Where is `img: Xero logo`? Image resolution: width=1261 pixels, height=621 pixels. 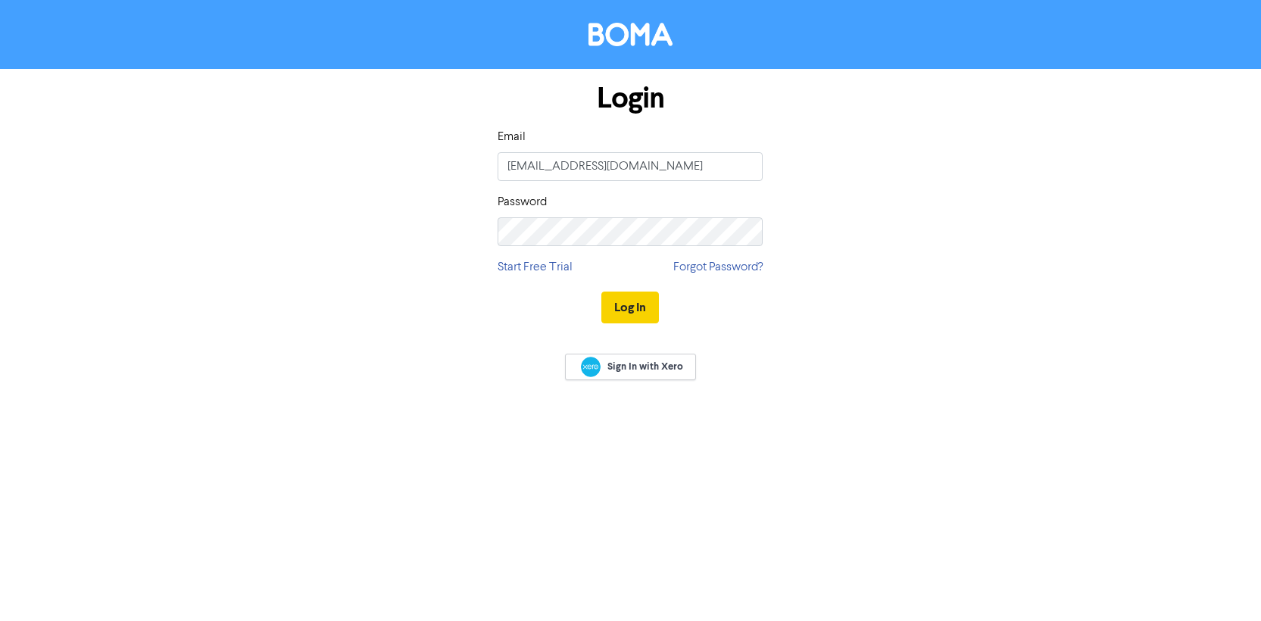 img: Xero logo is located at coordinates (591, 366).